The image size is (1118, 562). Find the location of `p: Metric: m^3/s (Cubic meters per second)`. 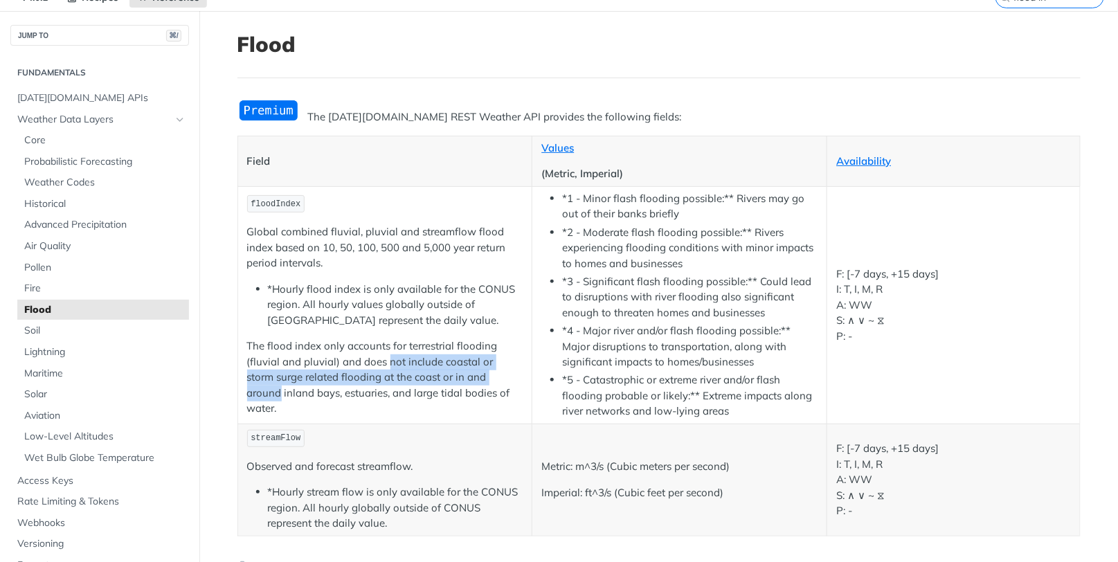

p: Metric: m^3/s (Cubic meters per second) is located at coordinates (679, 466).